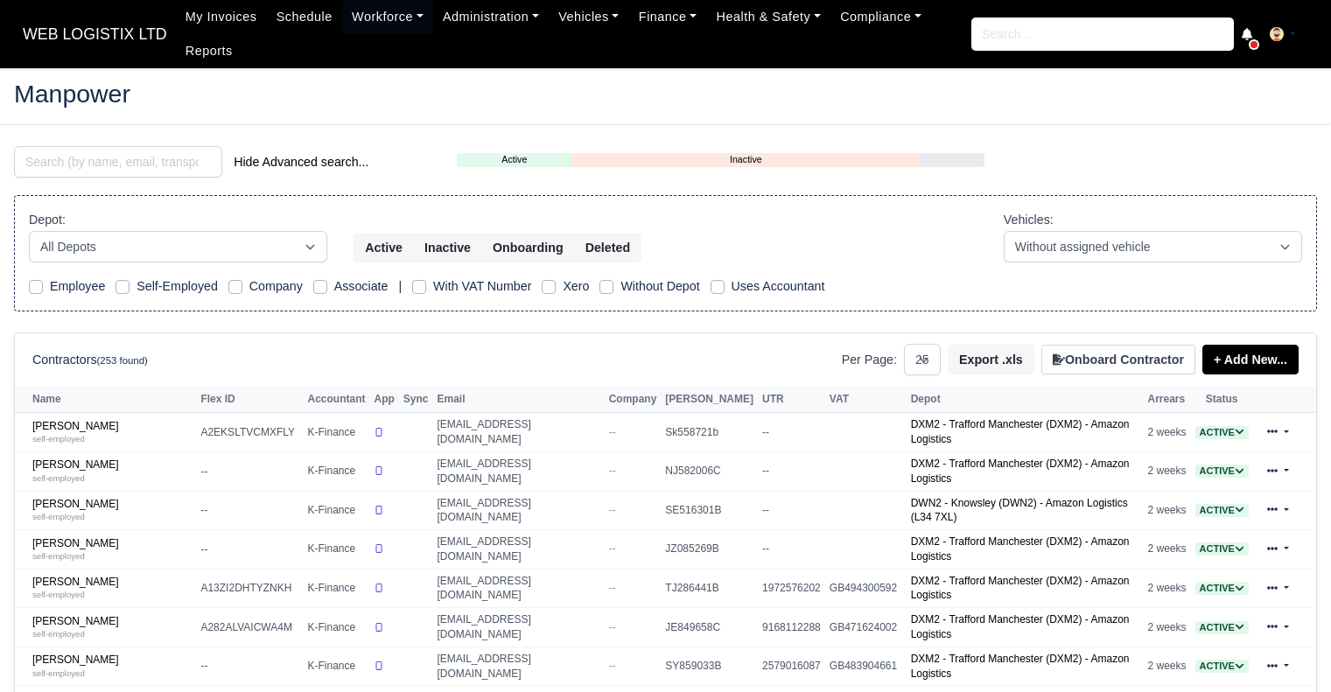  I want to click on a: Reports, so click(209, 51).